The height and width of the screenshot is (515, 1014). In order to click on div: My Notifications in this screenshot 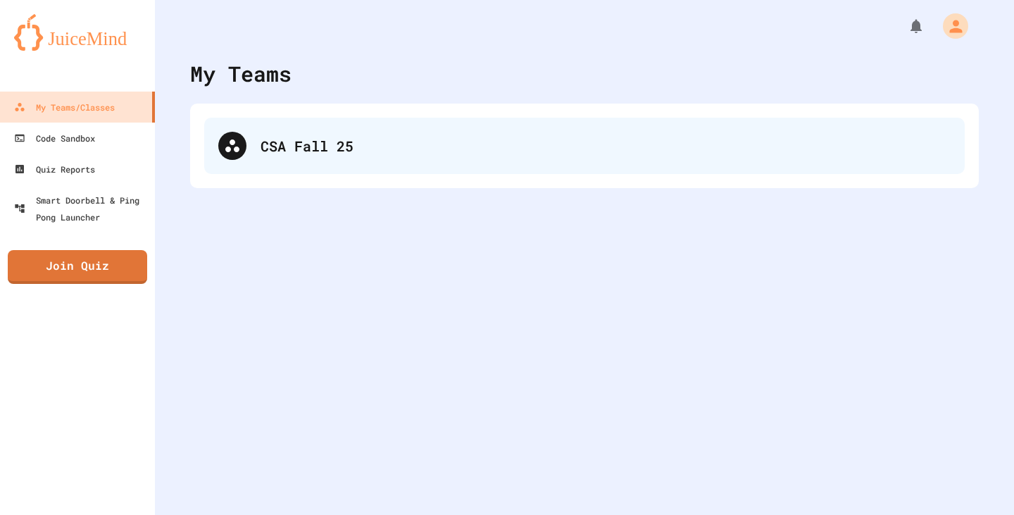, I will do `click(905, 26)`.